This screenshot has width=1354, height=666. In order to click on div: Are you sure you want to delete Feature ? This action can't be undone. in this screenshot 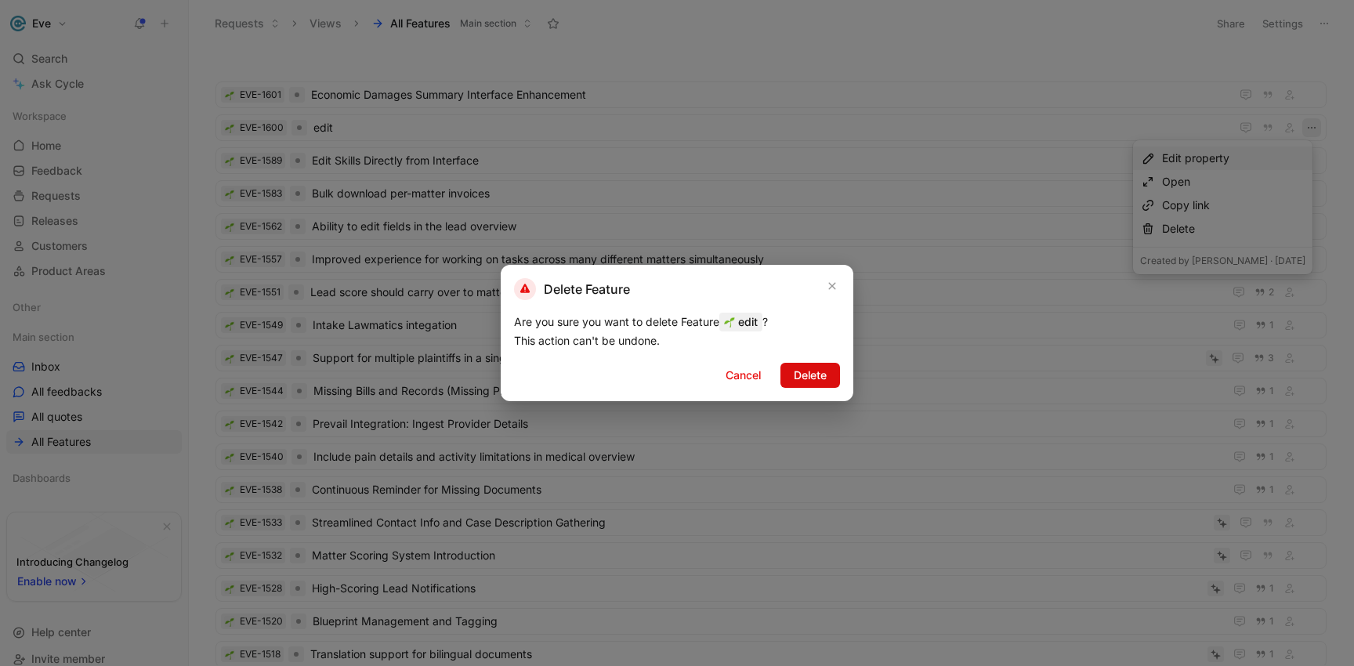, I will do `click(677, 331)`.